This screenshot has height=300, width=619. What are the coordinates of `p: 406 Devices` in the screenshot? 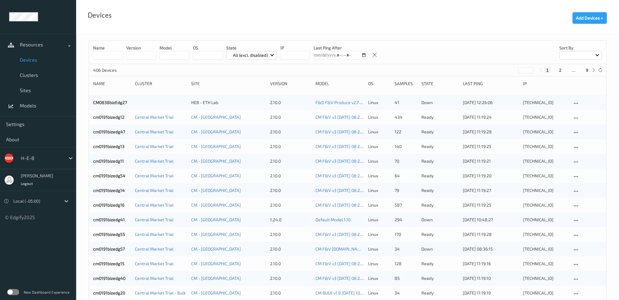 It's located at (116, 70).